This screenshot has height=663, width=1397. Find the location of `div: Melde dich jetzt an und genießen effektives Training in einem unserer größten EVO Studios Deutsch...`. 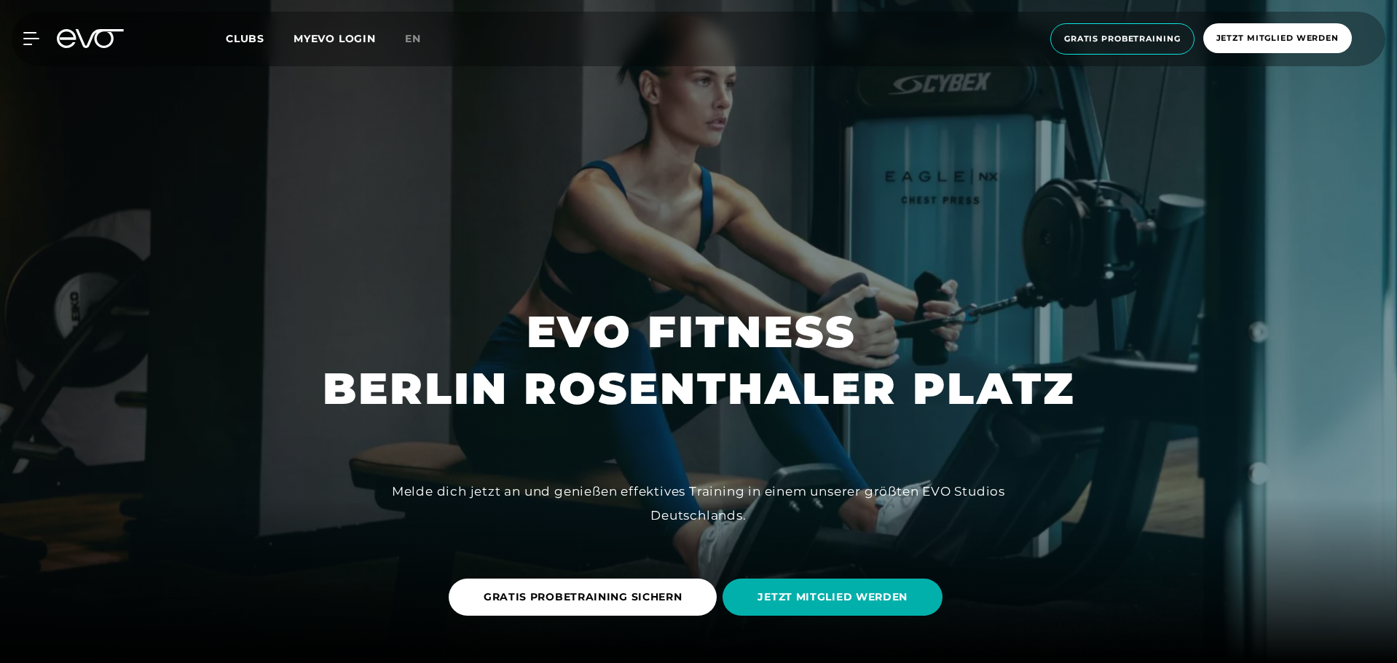

div: Melde dich jetzt an und genießen effektives Training in einem unserer größten EVO Studios Deutsch... is located at coordinates (698, 503).